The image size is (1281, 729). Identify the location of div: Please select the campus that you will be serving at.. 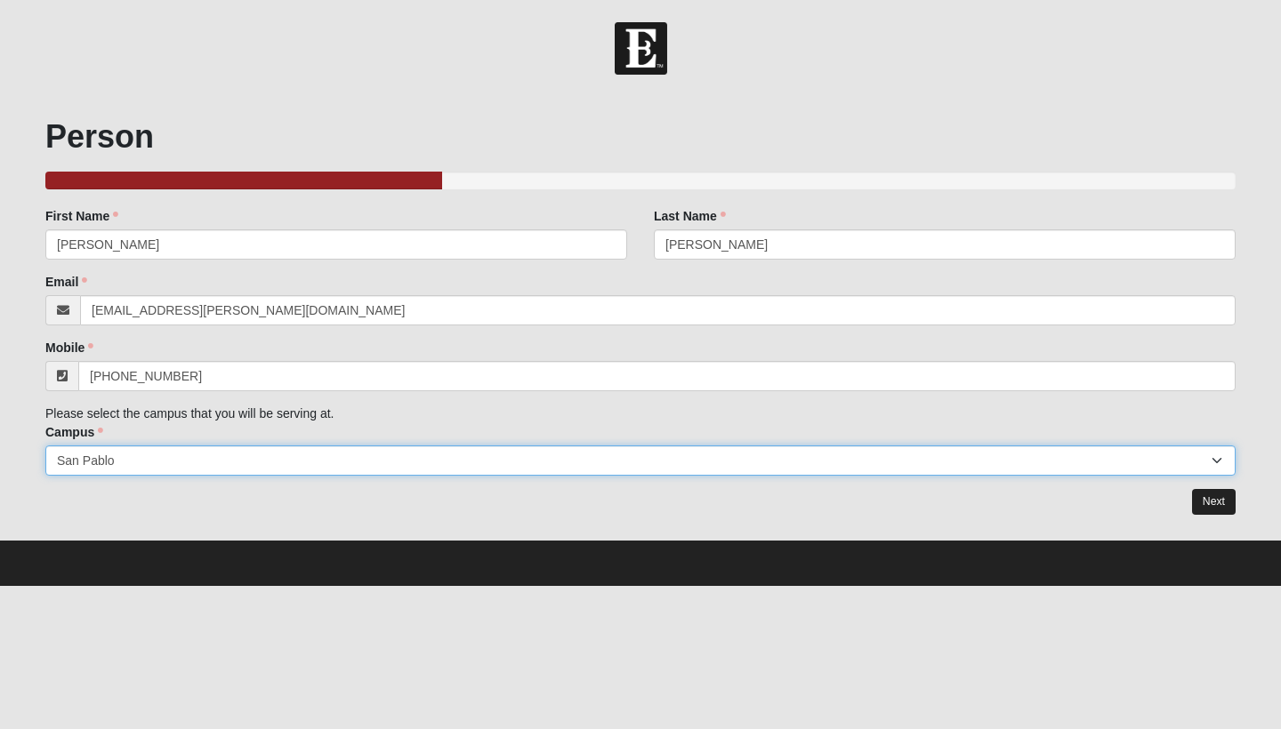
(640, 341).